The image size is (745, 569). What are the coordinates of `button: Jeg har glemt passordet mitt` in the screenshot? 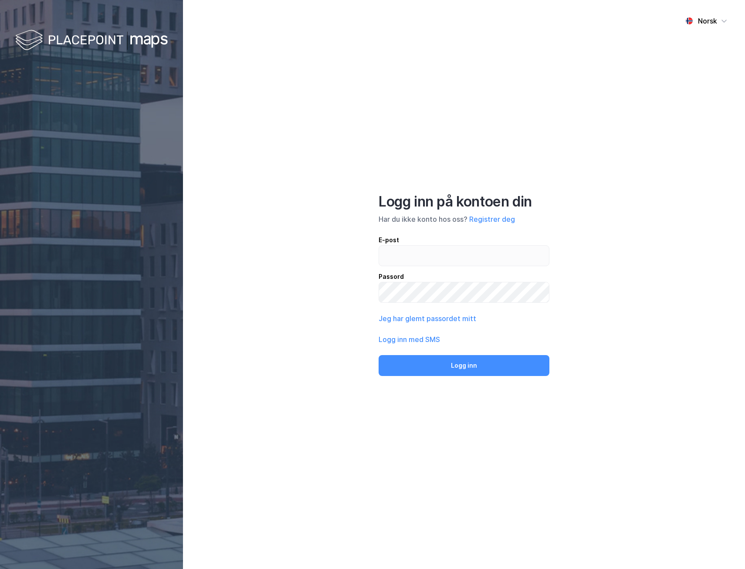 It's located at (427, 319).